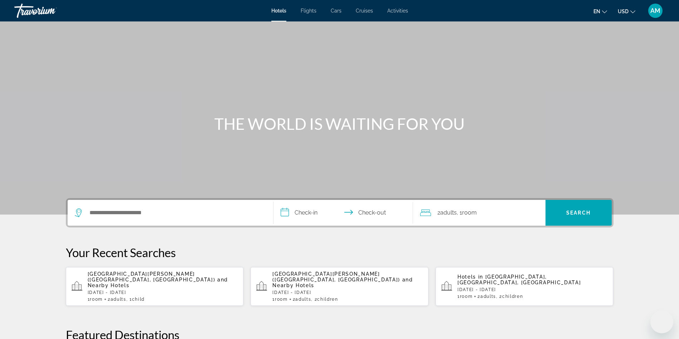 The image size is (679, 339). I want to click on div: Search widget, so click(340, 213).